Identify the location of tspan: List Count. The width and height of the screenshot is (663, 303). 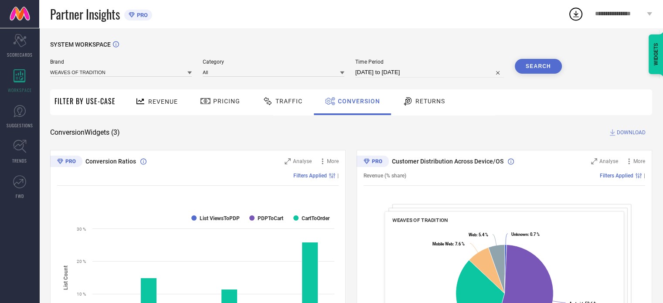
(66, 277).